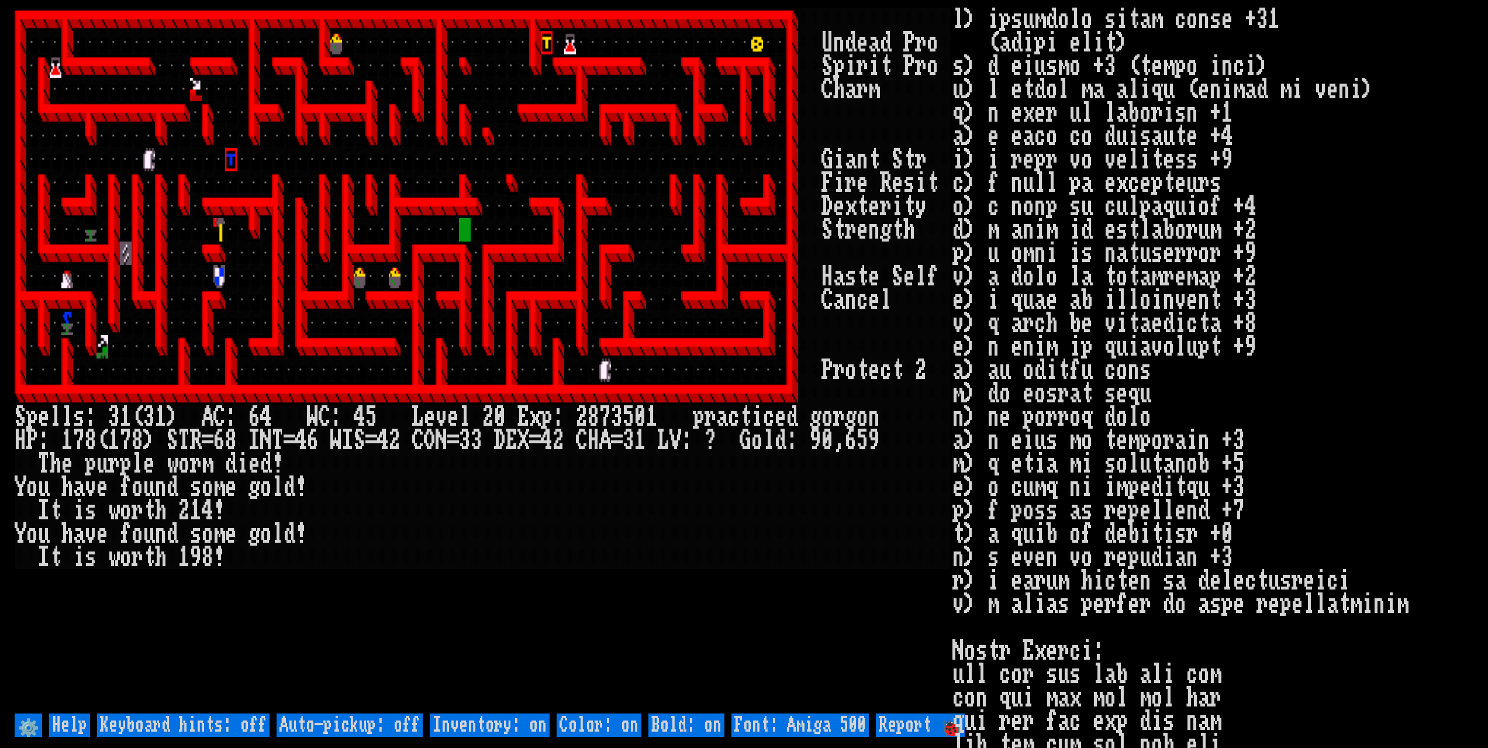 Image resolution: width=1488 pixels, height=748 pixels. What do you see at coordinates (172, 464) in the screenshot?
I see `div: w` at bounding box center [172, 464].